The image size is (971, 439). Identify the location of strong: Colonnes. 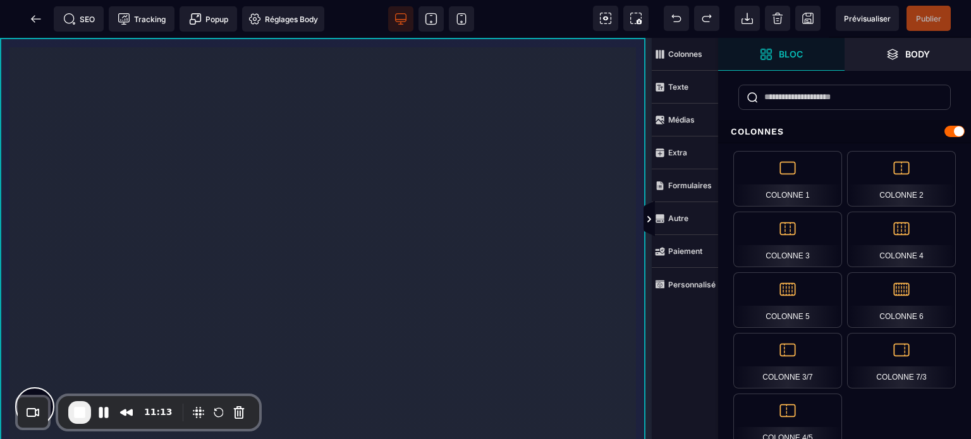
(685, 54).